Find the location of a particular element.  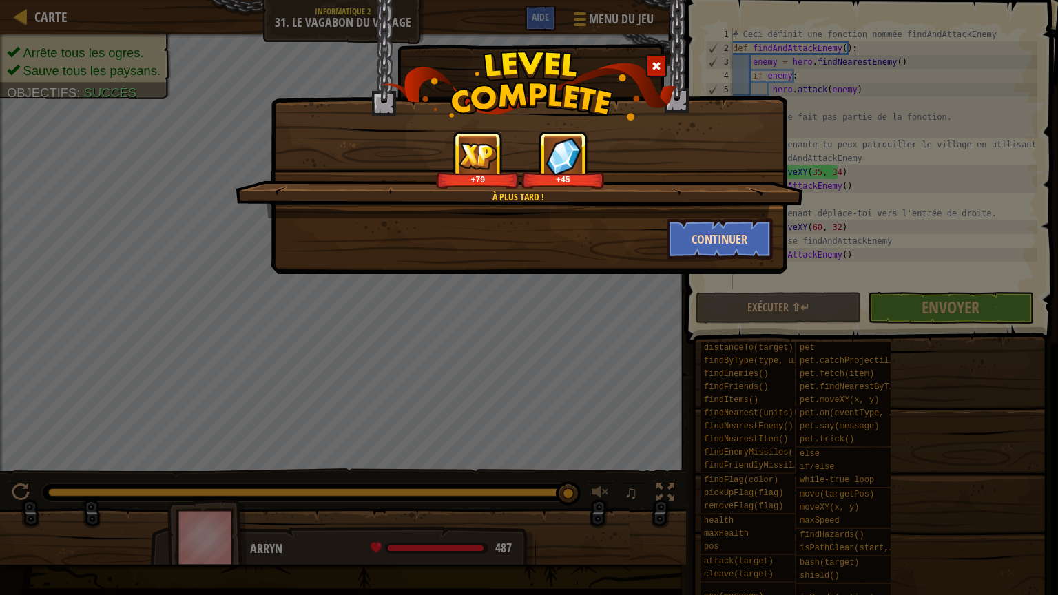

img: level_complete.png is located at coordinates (529, 85).